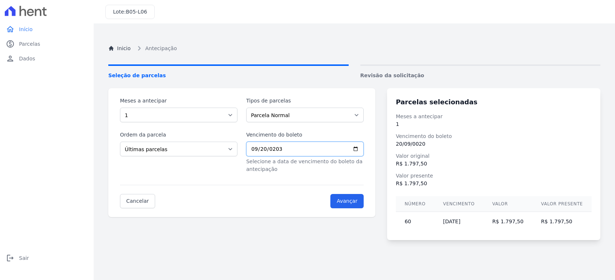  What do you see at coordinates (119, 48) in the screenshot?
I see `a: Inicio` at bounding box center [119, 48].